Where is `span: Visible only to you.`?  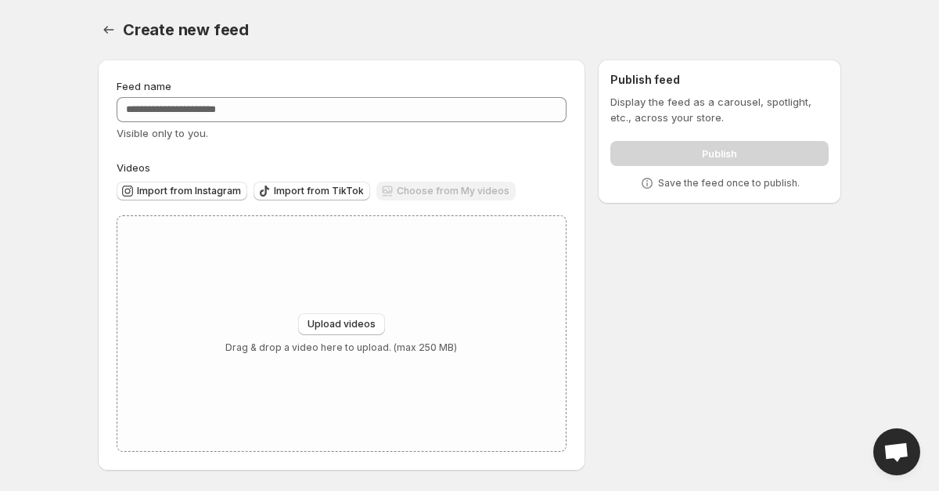
span: Visible only to you. is located at coordinates (162, 133).